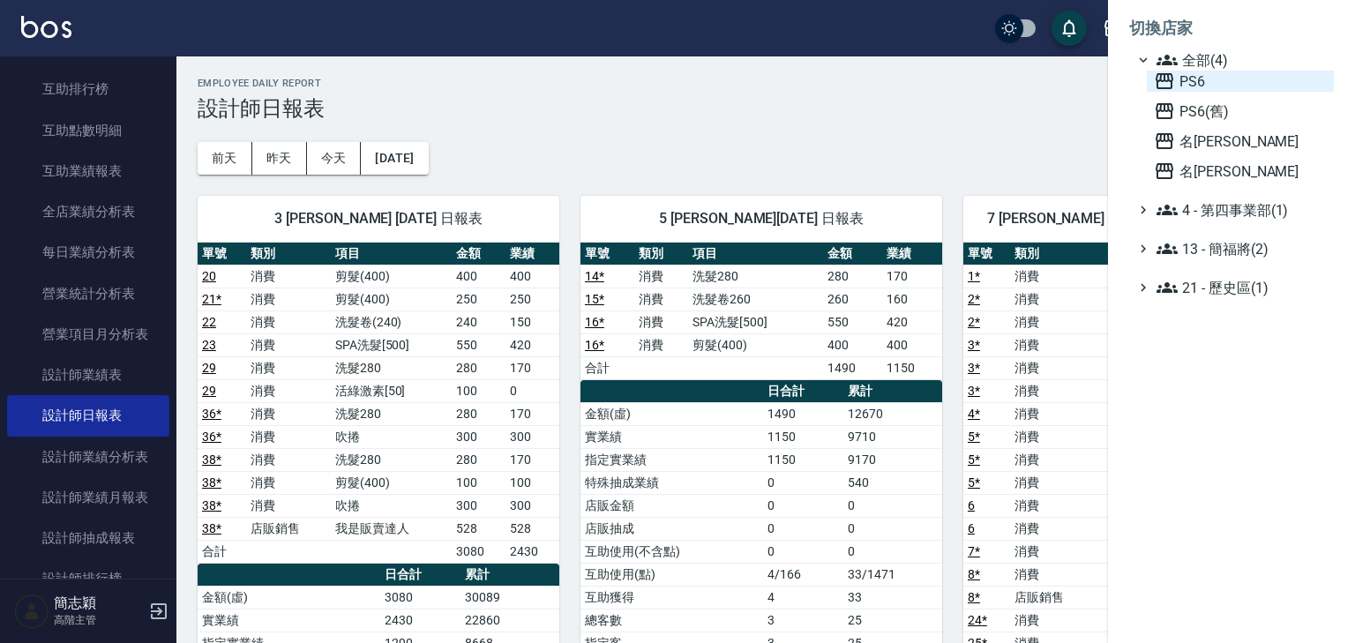 This screenshot has width=1355, height=643. I want to click on li: 切換店家, so click(1232, 28).